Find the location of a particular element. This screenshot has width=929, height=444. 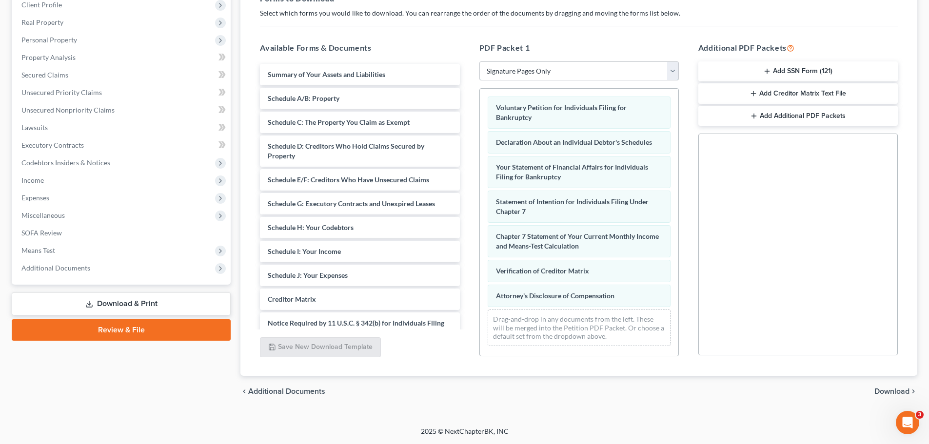

span: Property Analysis is located at coordinates (48, 57).